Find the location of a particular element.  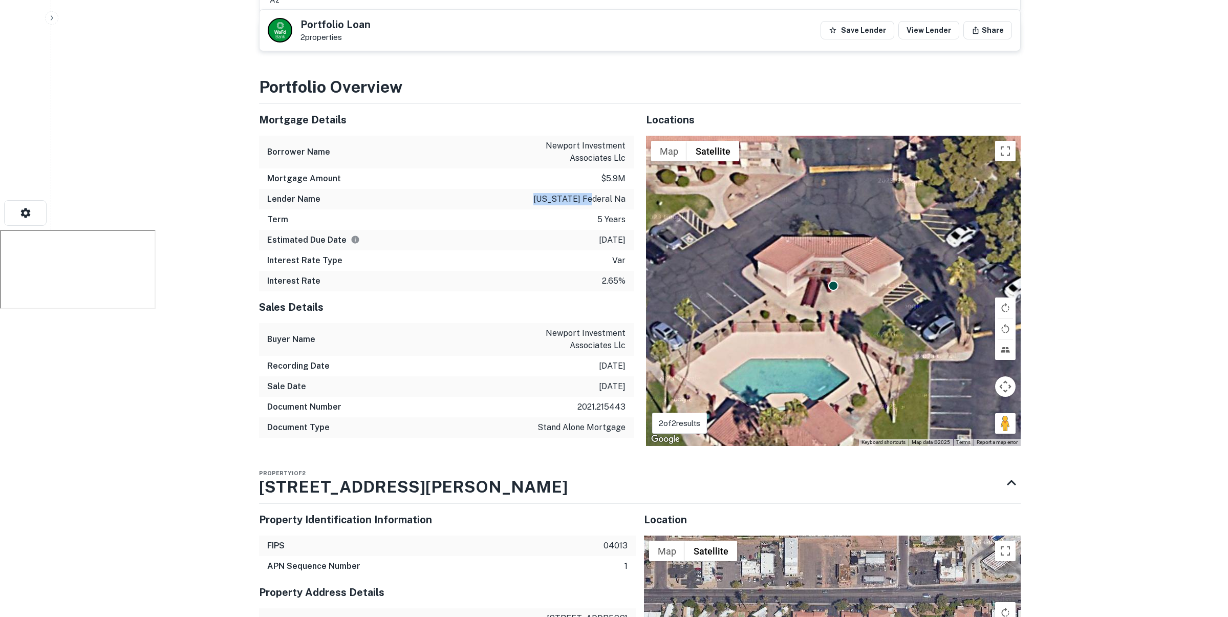

h6: Interest Rate is located at coordinates (294, 281).